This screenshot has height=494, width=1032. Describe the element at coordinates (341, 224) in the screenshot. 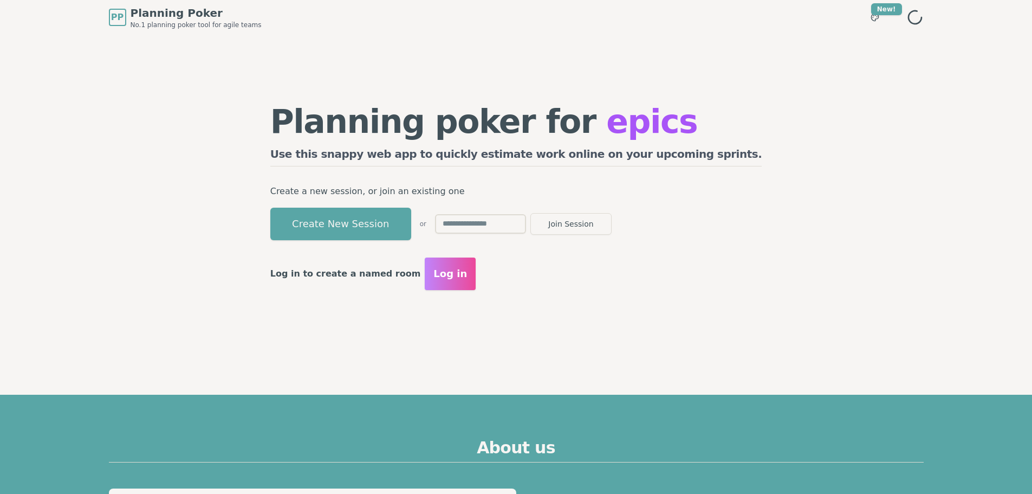

I see `button: Create New Session` at that location.